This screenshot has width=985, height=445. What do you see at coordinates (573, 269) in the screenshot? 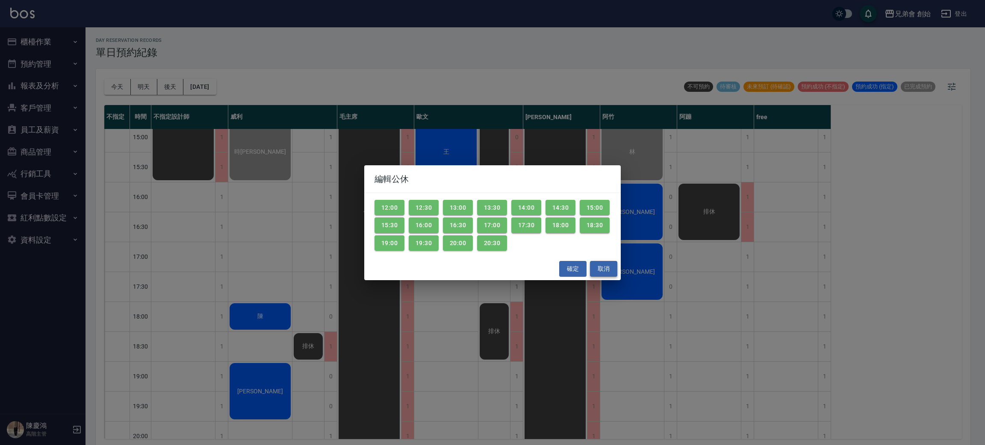
I see `button: 確定` at bounding box center [573, 269].